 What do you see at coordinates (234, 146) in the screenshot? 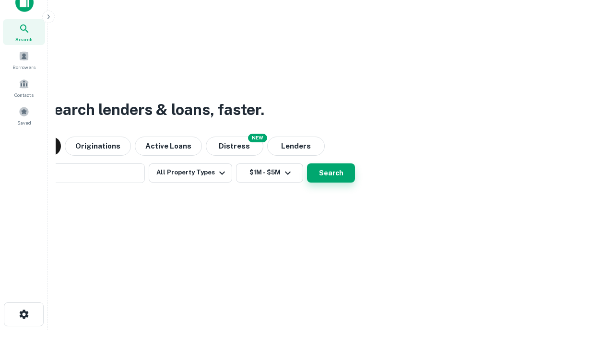
I see `button: Search distressed loans with lien and other non-mortgage details.` at bounding box center [234, 146].